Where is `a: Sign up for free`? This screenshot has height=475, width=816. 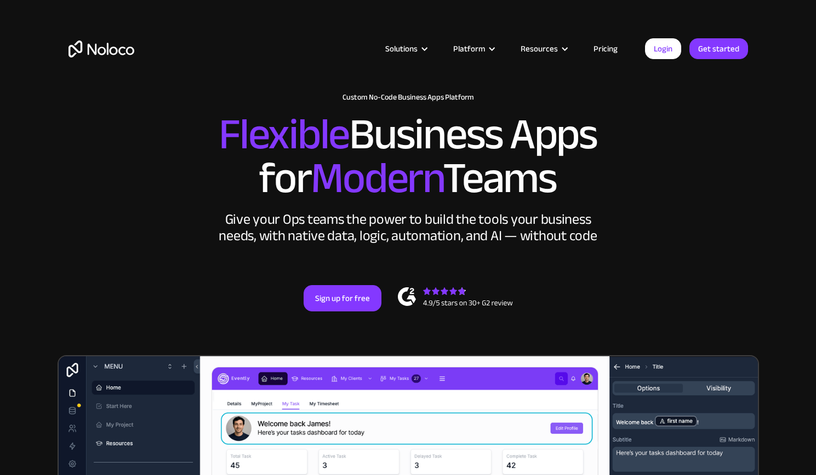
a: Sign up for free is located at coordinates (342, 298).